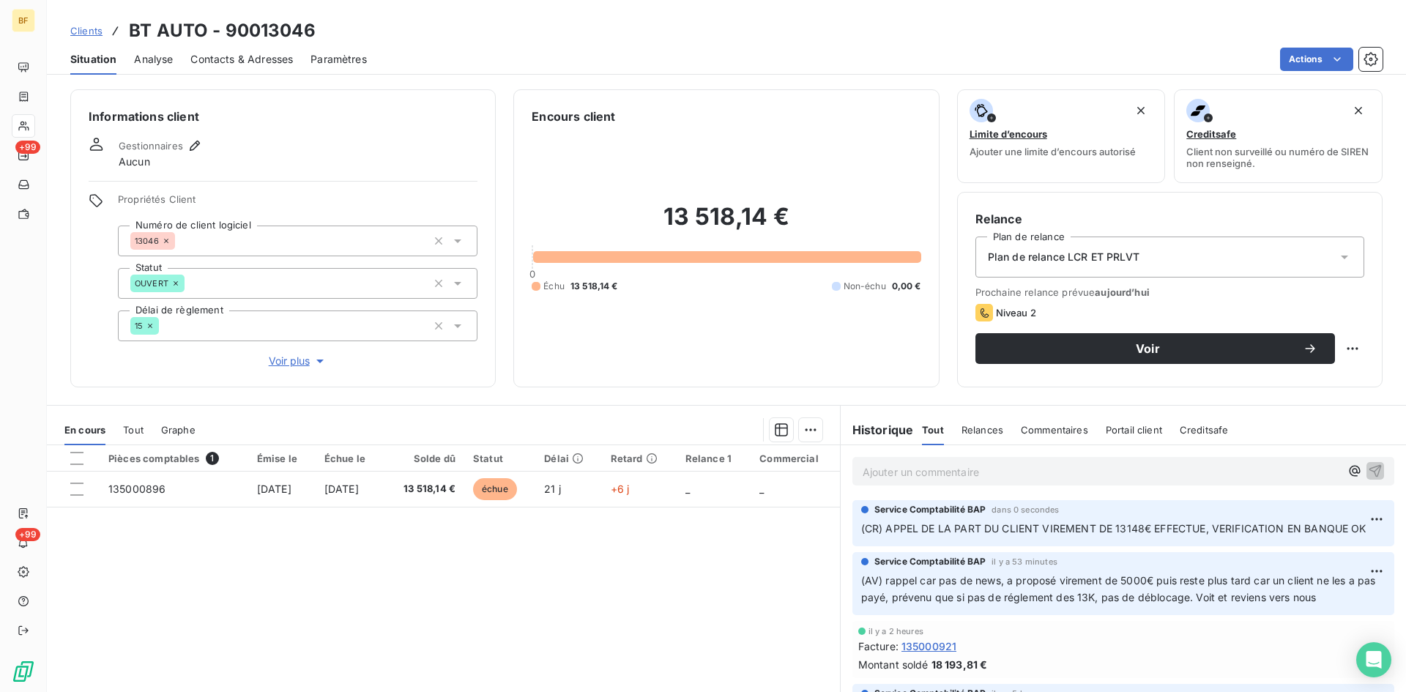  What do you see at coordinates (568, 458) in the screenshot?
I see `div: Délai` at bounding box center [568, 458].